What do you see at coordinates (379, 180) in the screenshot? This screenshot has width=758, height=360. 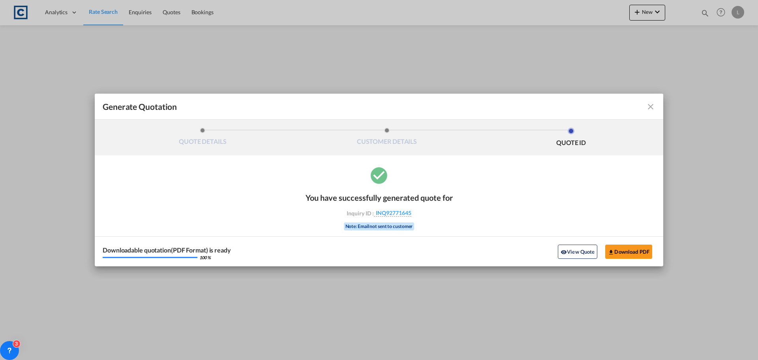 I see `md-dialog: Generate QuotationQUOTE ...` at bounding box center [379, 180].